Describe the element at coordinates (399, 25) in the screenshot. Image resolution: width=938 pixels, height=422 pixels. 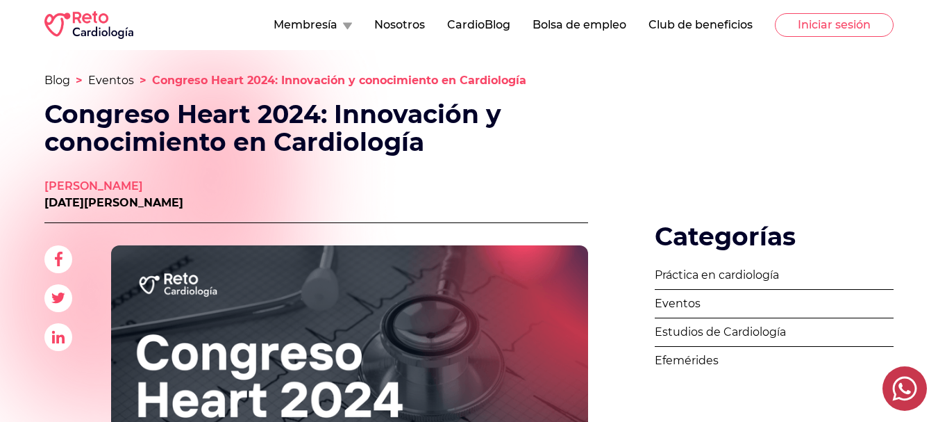
I see `a: Nosotros` at that location.